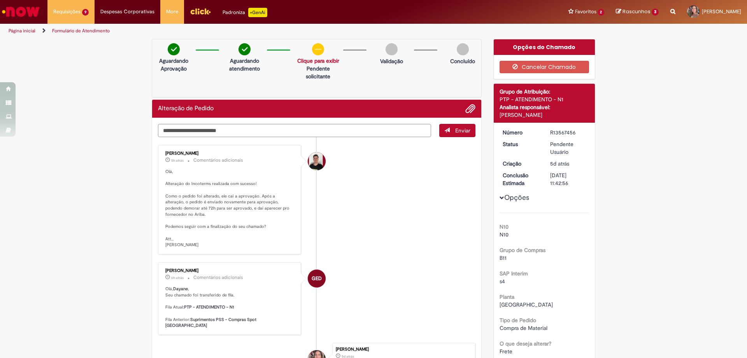 The width and height of the screenshot is (747, 358). I want to click on span: Despesas Corporativas, so click(127, 12).